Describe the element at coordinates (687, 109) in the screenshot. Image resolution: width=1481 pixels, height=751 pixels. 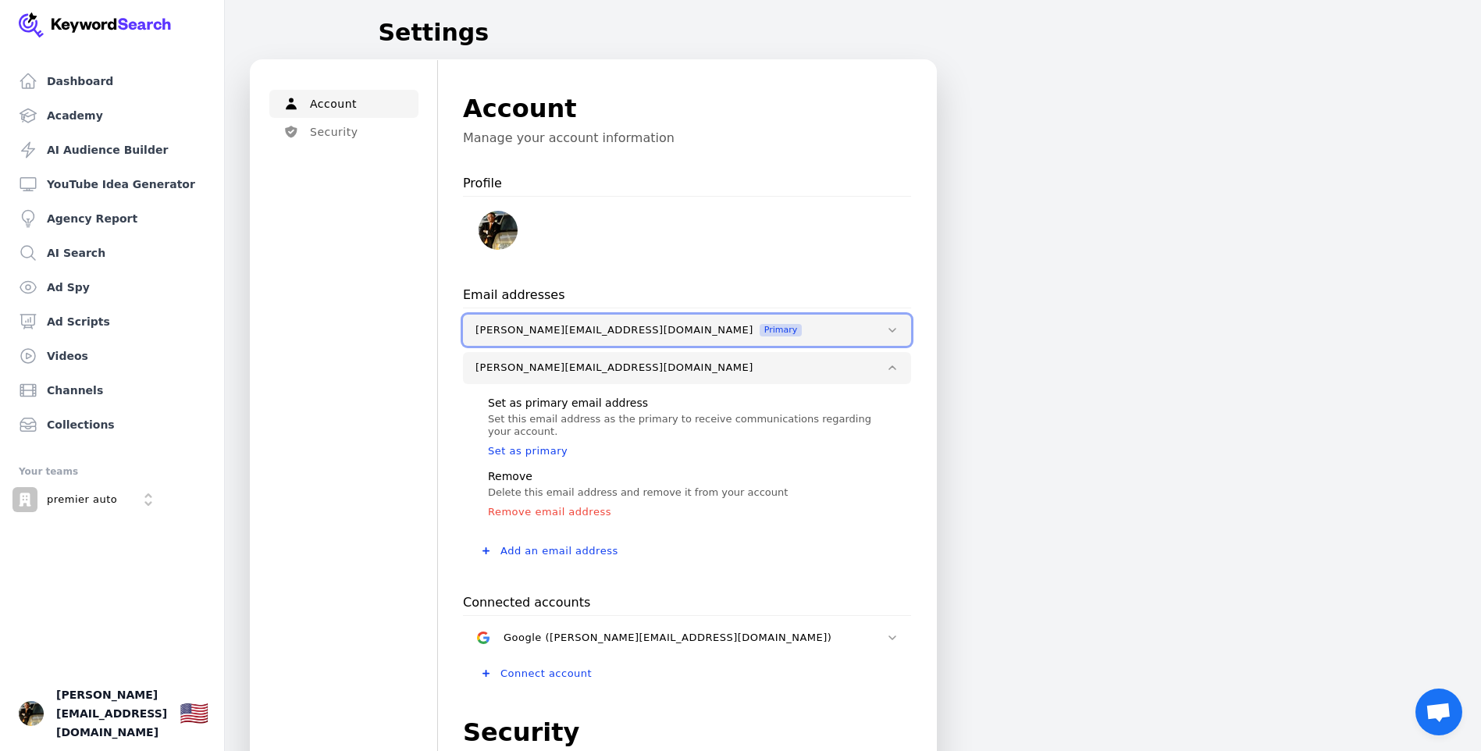
I see `h1: Account` at that location.